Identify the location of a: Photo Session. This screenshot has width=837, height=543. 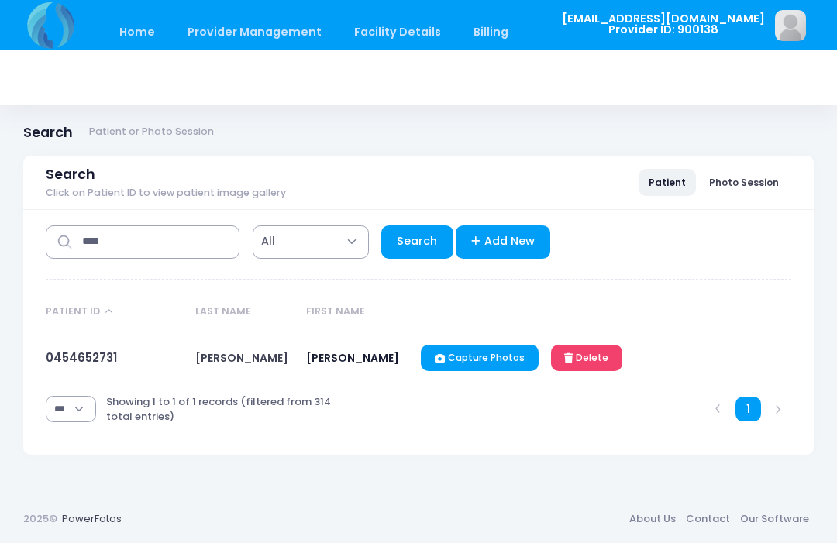
(744, 182).